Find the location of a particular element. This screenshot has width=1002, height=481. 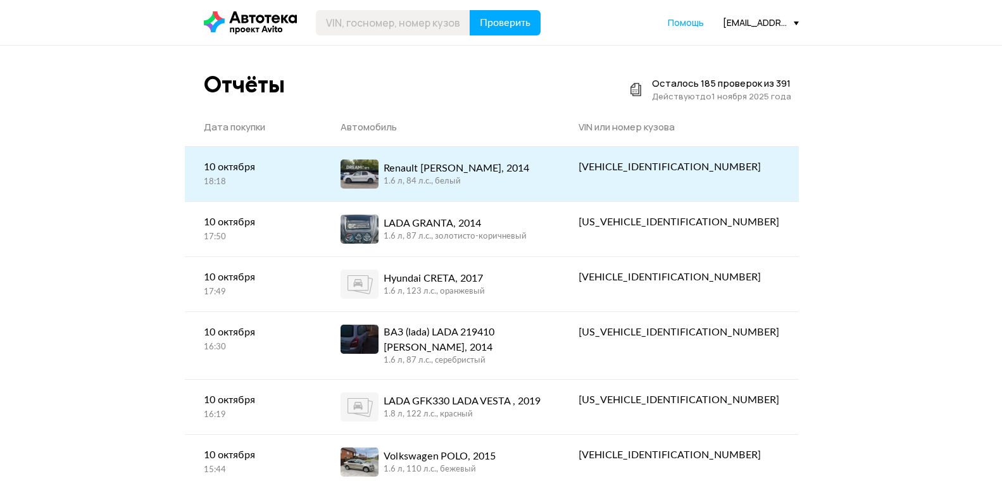

div: 17:49 is located at coordinates (253, 292).